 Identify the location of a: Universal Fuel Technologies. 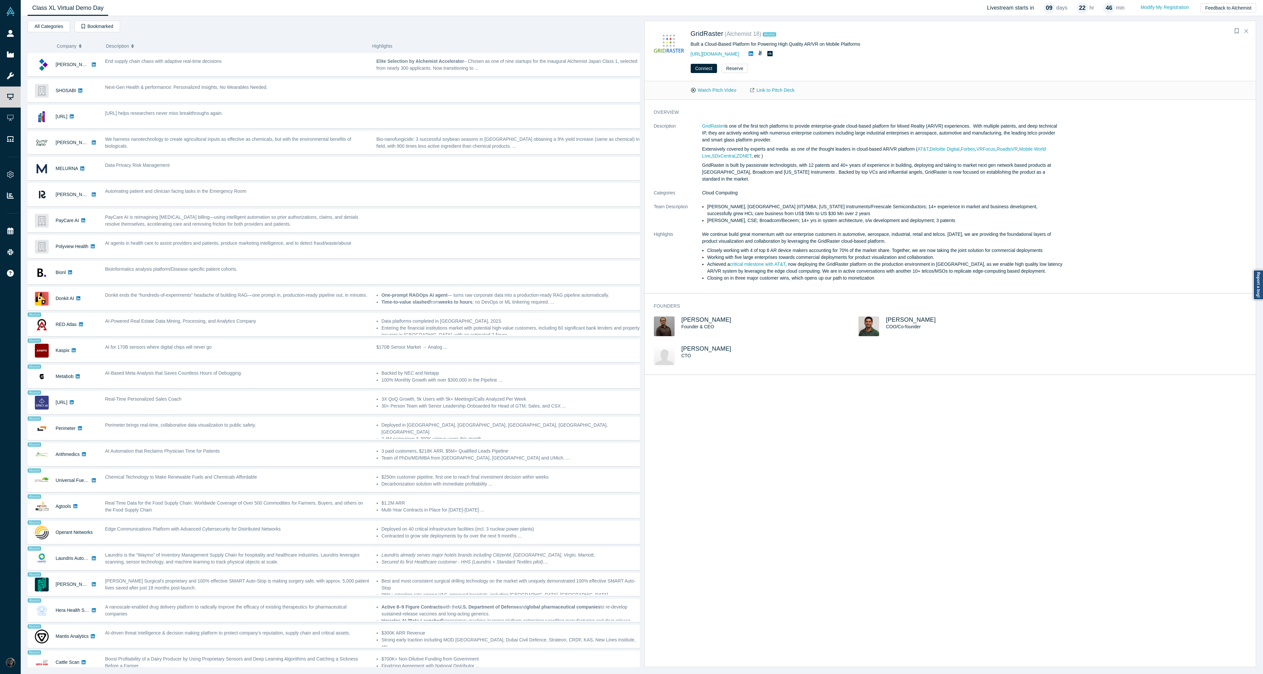
(84, 480).